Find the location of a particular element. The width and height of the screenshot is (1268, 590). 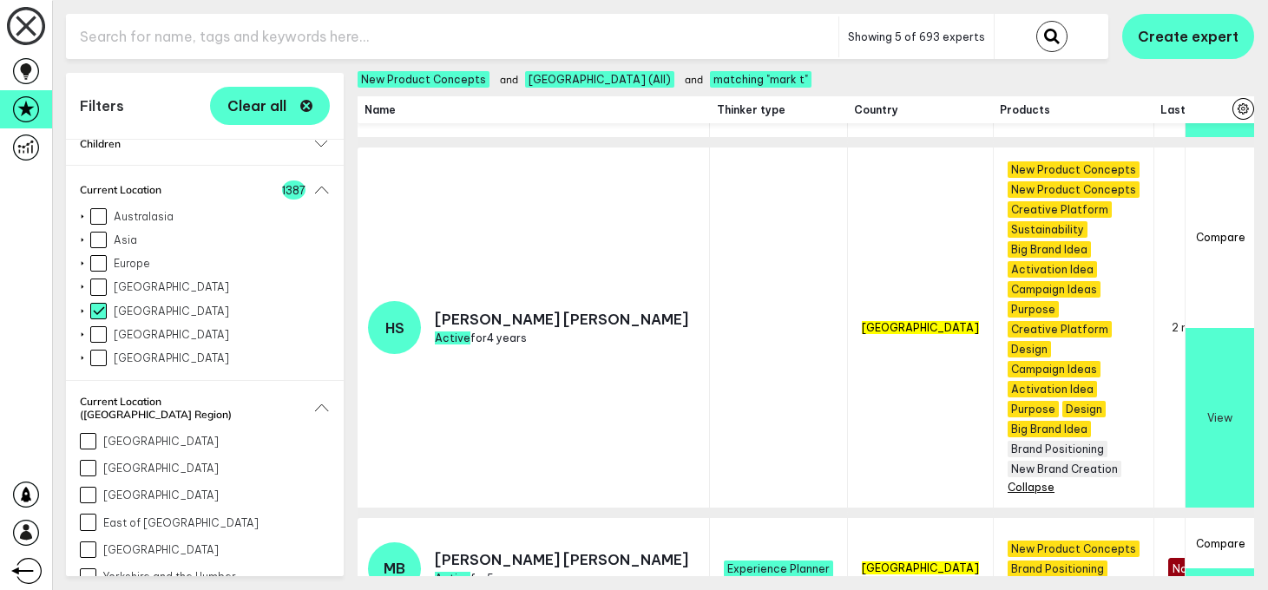

h2: Children is located at coordinates (205, 143).